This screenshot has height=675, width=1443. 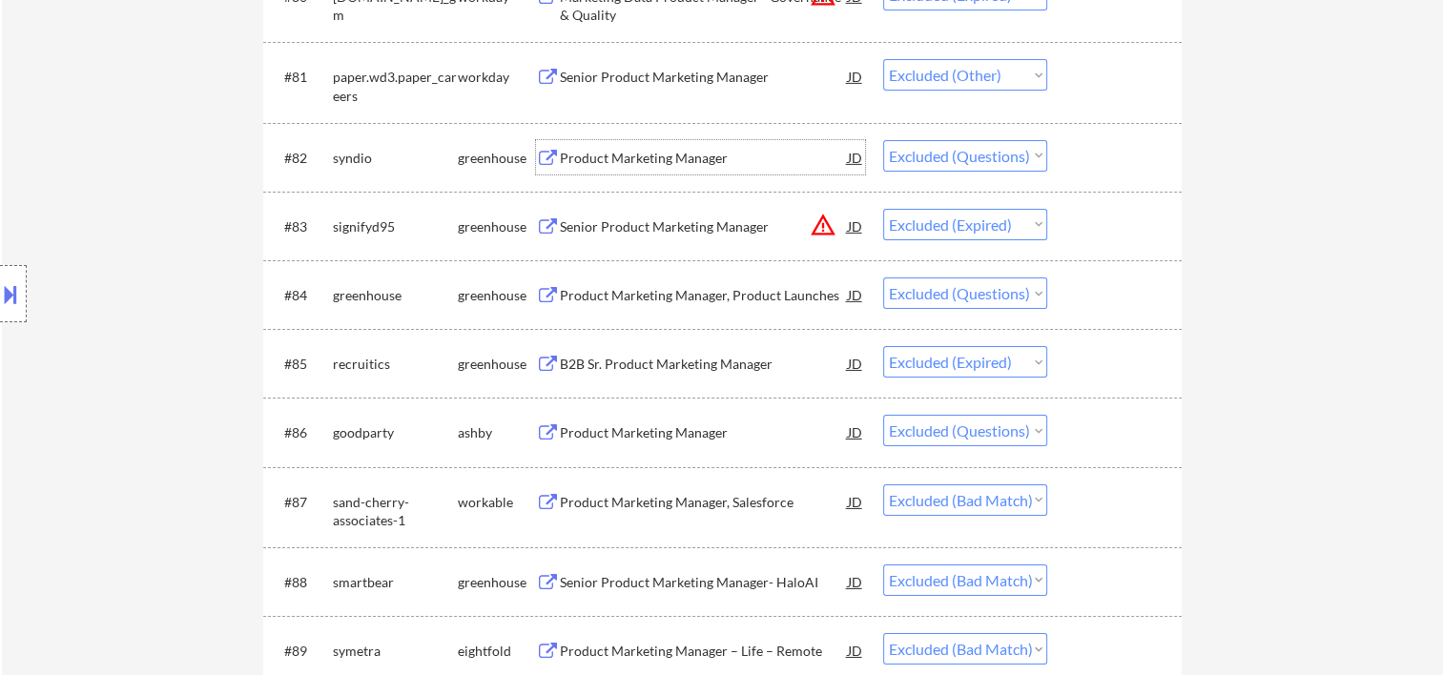 I want to click on div: eightfold, so click(x=497, y=651).